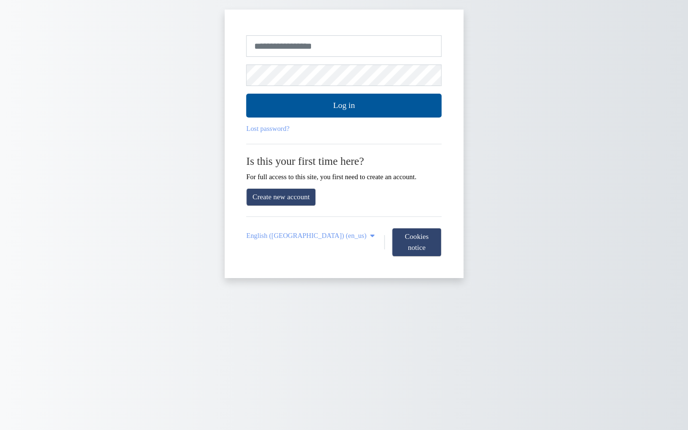  What do you see at coordinates (282, 197) in the screenshot?
I see `a: Create new account` at bounding box center [282, 197].